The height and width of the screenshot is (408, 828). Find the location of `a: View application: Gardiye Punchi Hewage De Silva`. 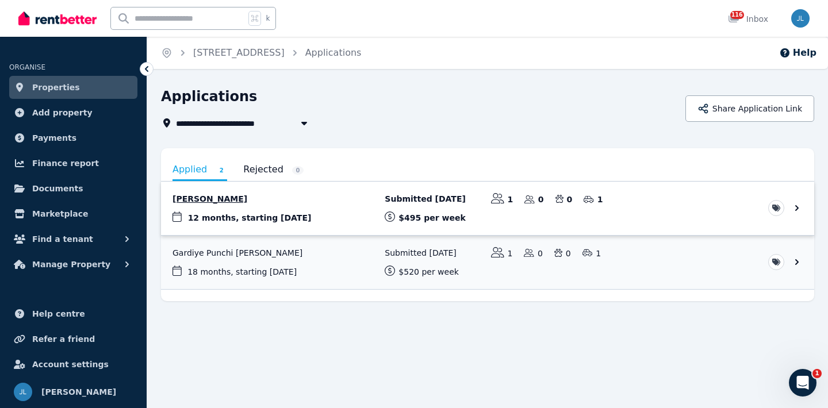

a: View application: Gardiye Punchi Hewage De Silva is located at coordinates (488, 262).